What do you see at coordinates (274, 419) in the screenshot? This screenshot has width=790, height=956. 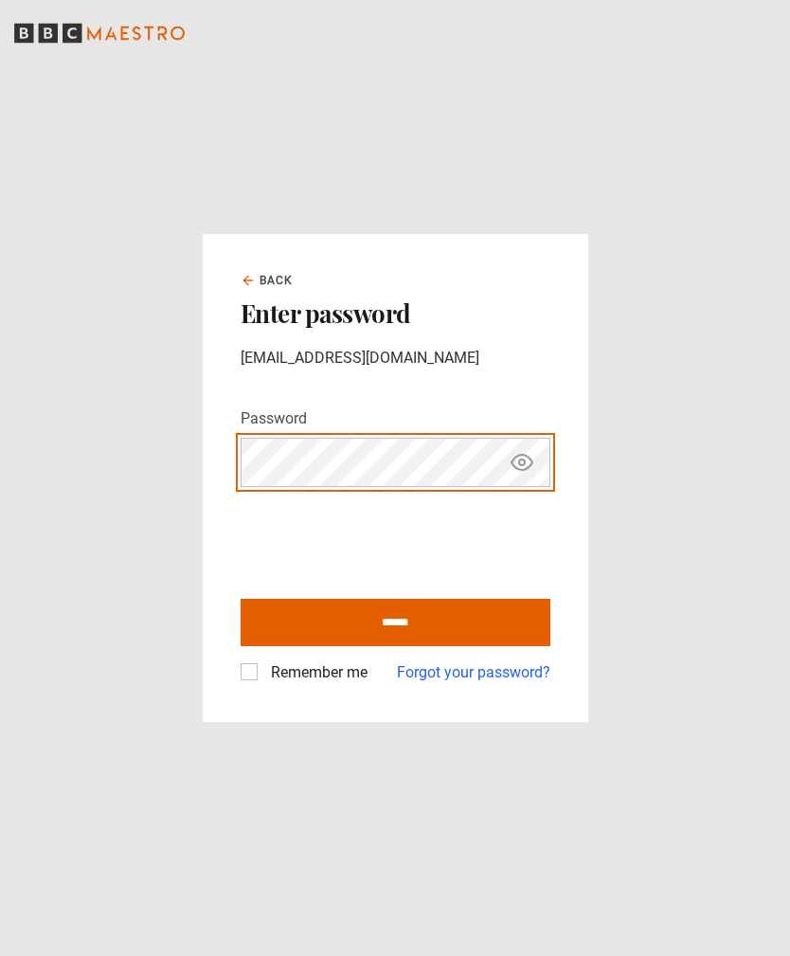 I see `label: Password` at bounding box center [274, 419].